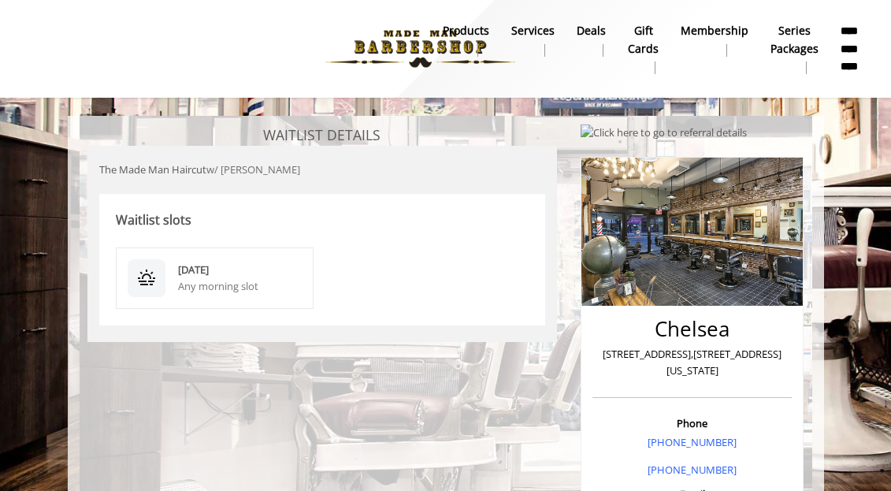 This screenshot has width=891, height=491. What do you see at coordinates (466, 40) in the screenshot?
I see `a: Productsproducts` at bounding box center [466, 40].